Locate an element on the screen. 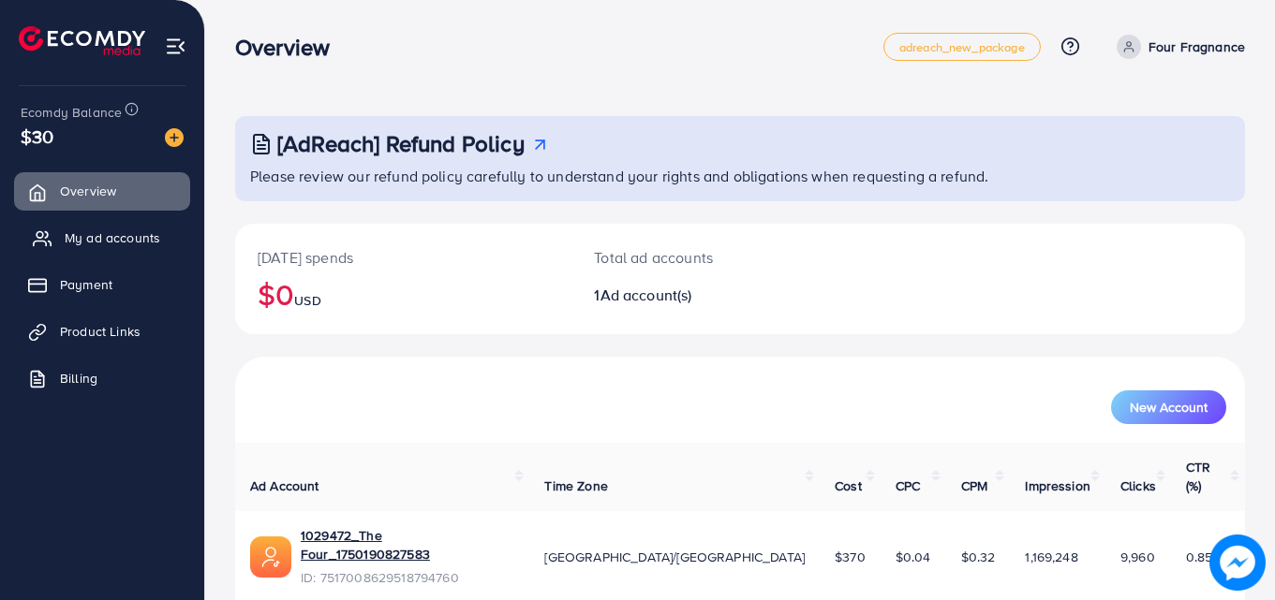 The width and height of the screenshot is (1275, 600). a: logo is located at coordinates (81, 40).